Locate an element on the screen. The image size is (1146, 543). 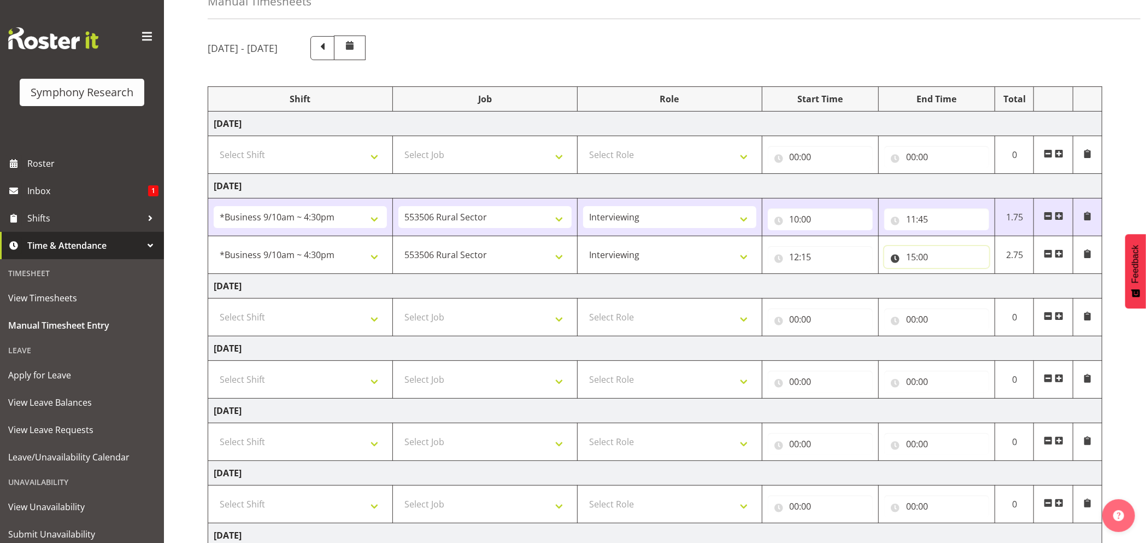
span: Time & Attendance is located at coordinates (85, 245).